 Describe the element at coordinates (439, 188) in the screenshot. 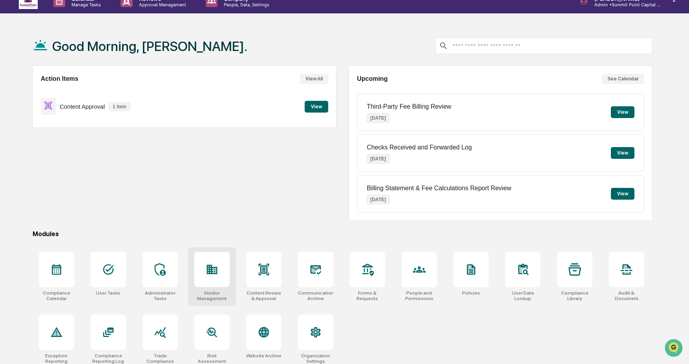

I see `p: Billing Statement & Fee Calculations Report Review` at that location.